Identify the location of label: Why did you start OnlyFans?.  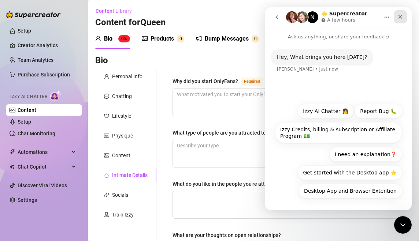
(222, 81).